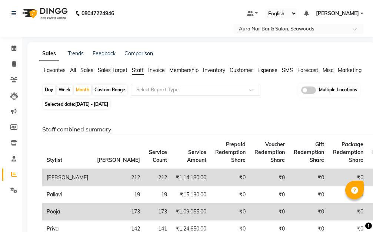  Describe the element at coordinates (54, 70) in the screenshot. I see `span: Favorites` at that location.